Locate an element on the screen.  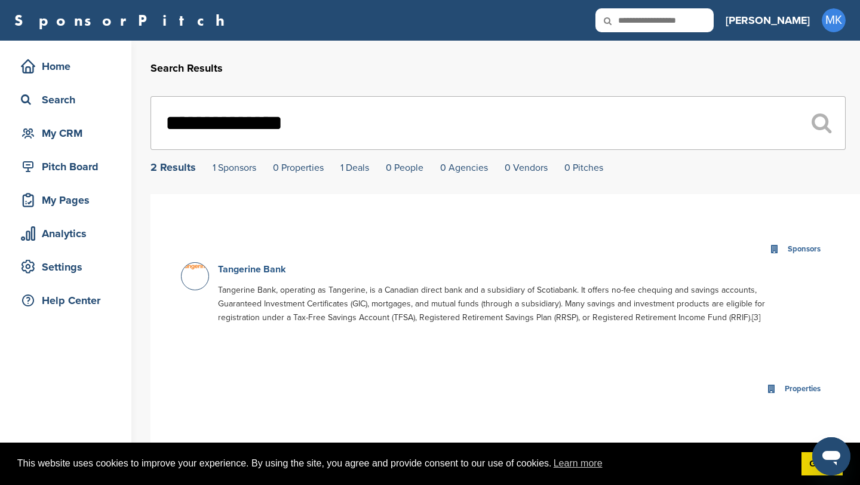
a: My Pages is located at coordinates (66, 200).